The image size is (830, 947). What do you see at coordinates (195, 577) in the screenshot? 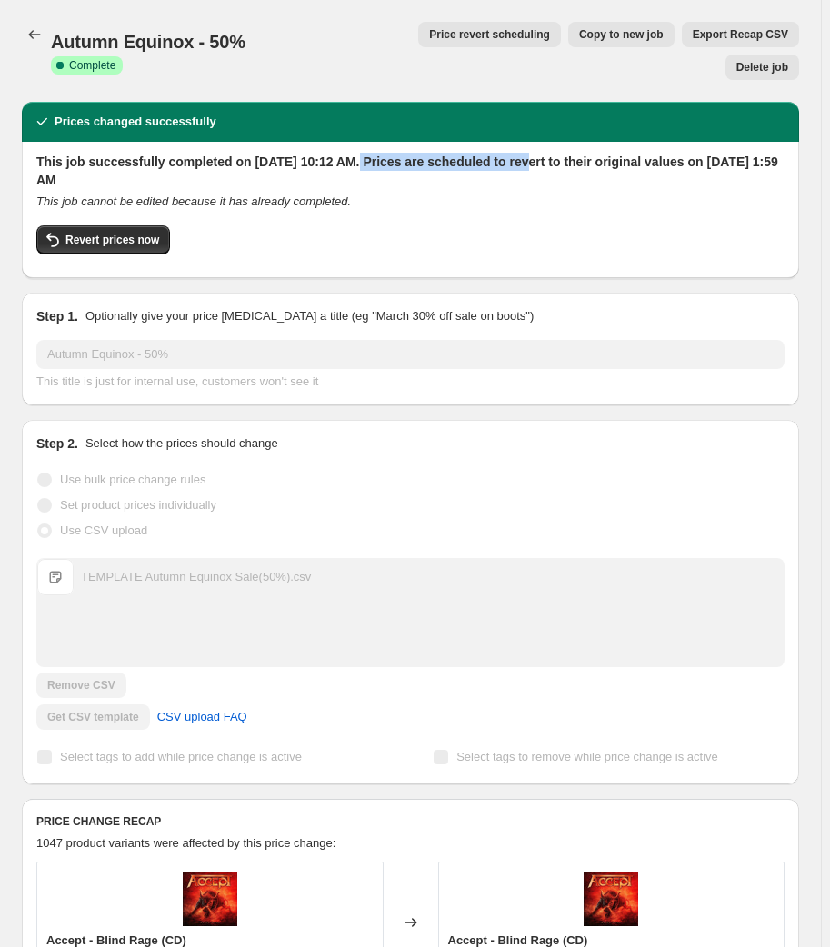
I see `div: TEMPLATE Autumn Equinox Sale(50%).csv` at bounding box center [195, 577].